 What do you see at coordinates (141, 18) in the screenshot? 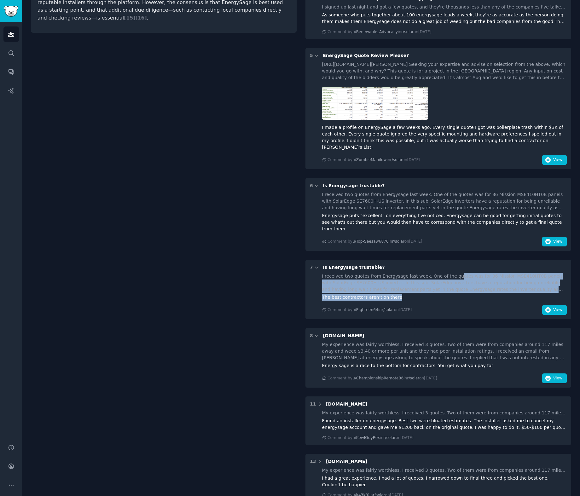
I see `span: [ 16 ]` at bounding box center [141, 18].